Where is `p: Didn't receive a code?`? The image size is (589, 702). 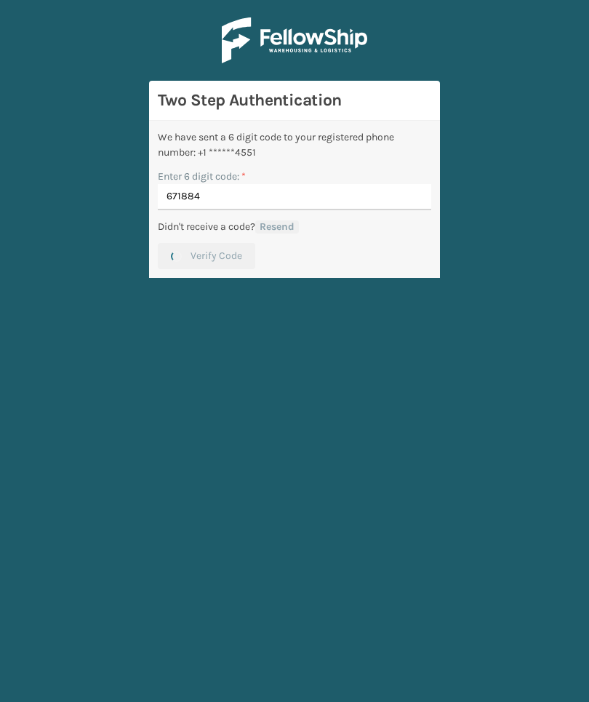
p: Didn't receive a code? is located at coordinates (207, 226).